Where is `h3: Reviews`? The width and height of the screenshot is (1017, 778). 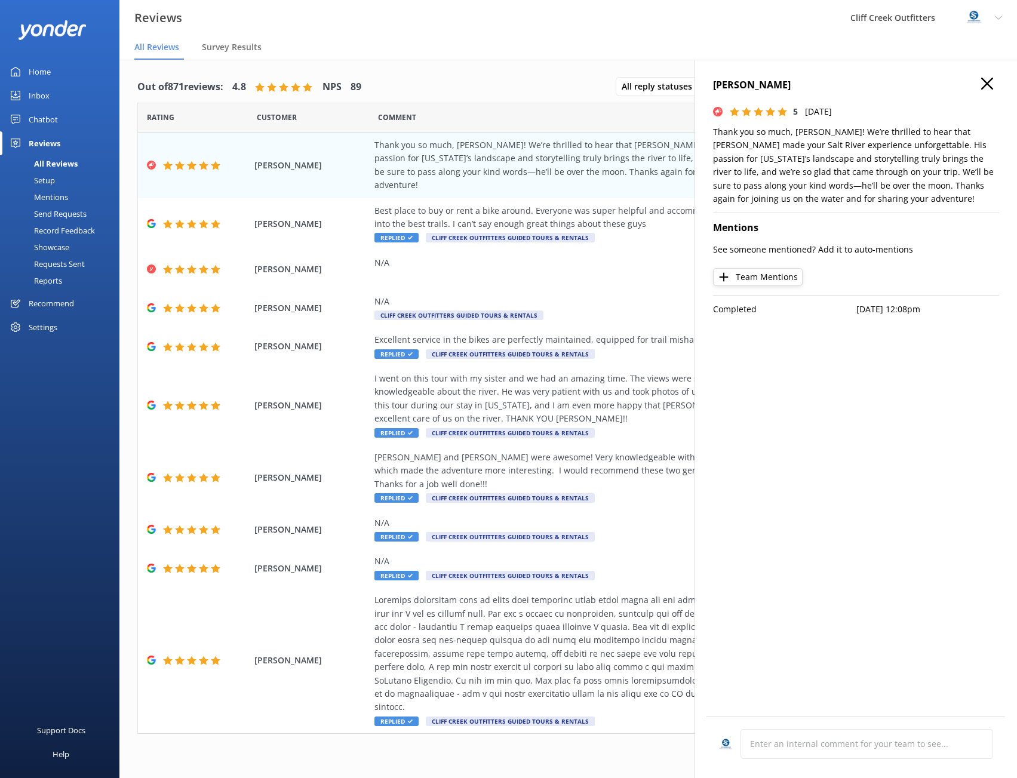 h3: Reviews is located at coordinates (158, 18).